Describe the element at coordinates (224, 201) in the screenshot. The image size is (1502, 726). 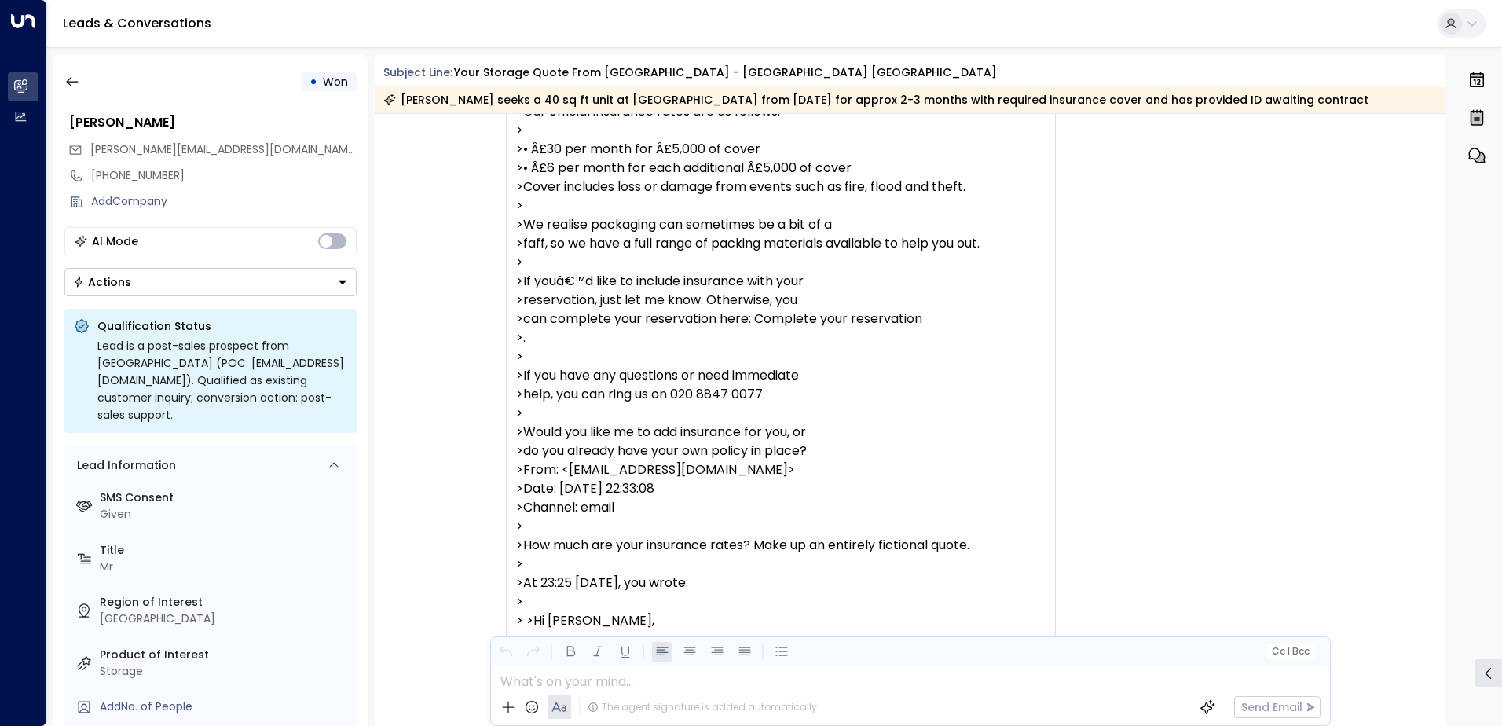
I see `div: AddCompany` at that location.